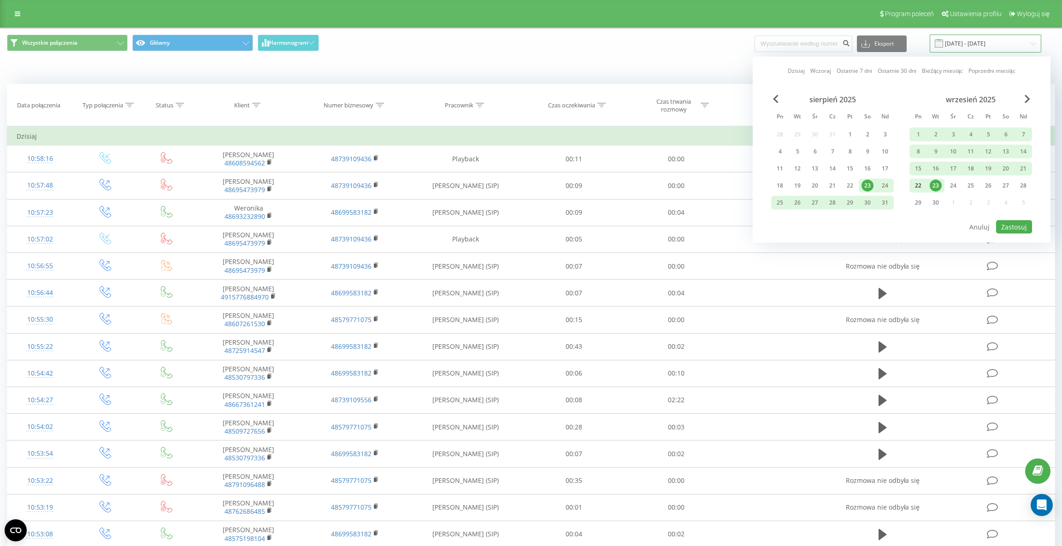 This screenshot has width=1062, height=546. I want to click on div: ndz 17 sie 2025, so click(885, 169).